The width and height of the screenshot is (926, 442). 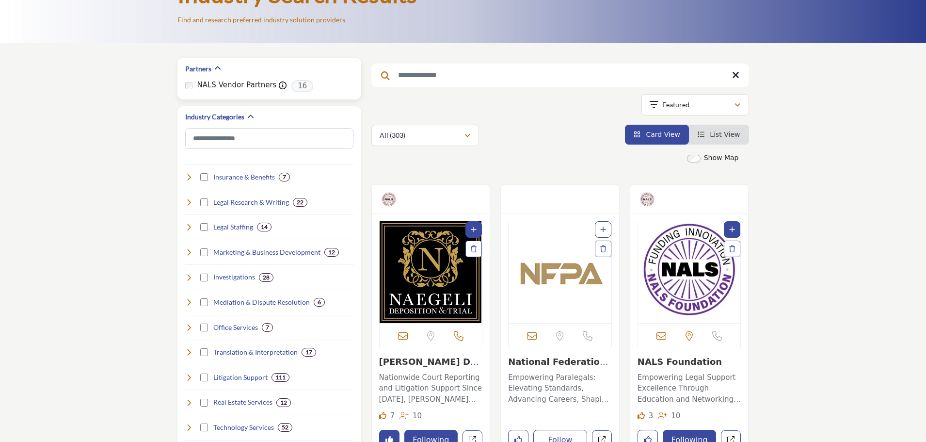 I want to click on h4: Real Estate Services: Assisting with property matters in legal cases, so click(x=243, y=402).